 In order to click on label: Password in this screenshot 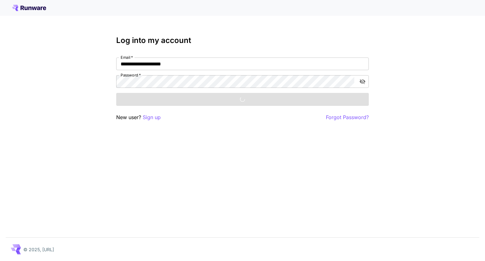, I will do `click(131, 75)`.